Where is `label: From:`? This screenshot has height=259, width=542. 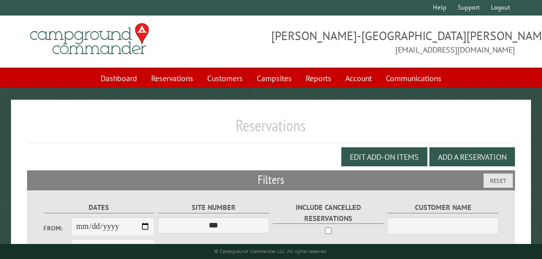
label: From: is located at coordinates (58, 228).